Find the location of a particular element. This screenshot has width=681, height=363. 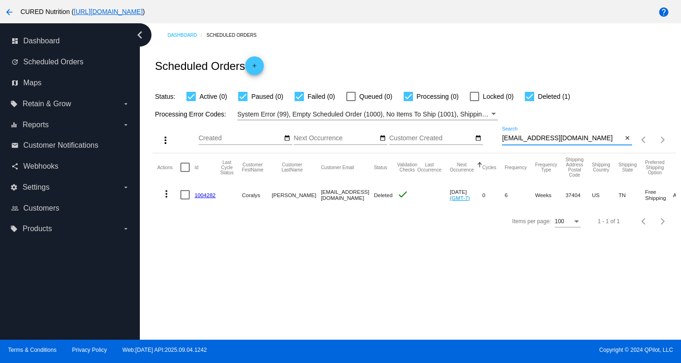

a: (GMT-7) is located at coordinates (460, 198).